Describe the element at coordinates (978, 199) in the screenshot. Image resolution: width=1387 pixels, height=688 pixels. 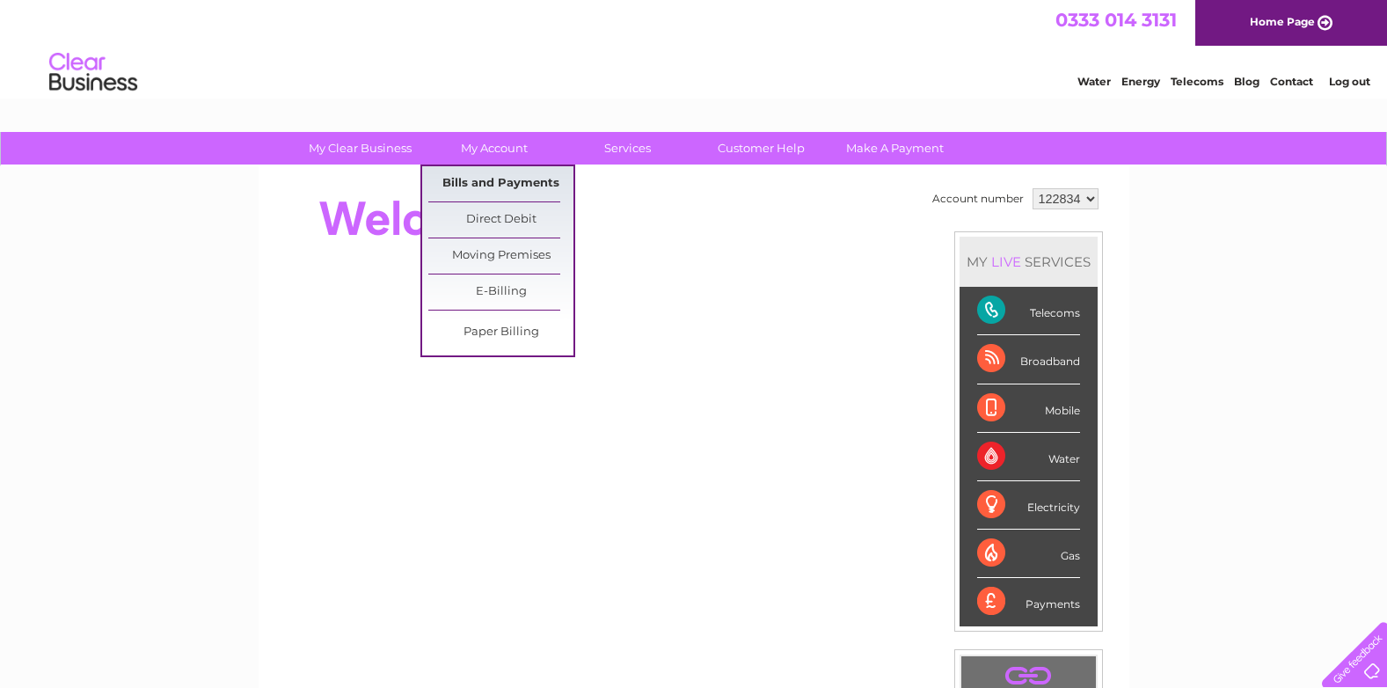
I see `td: Account number` at that location.